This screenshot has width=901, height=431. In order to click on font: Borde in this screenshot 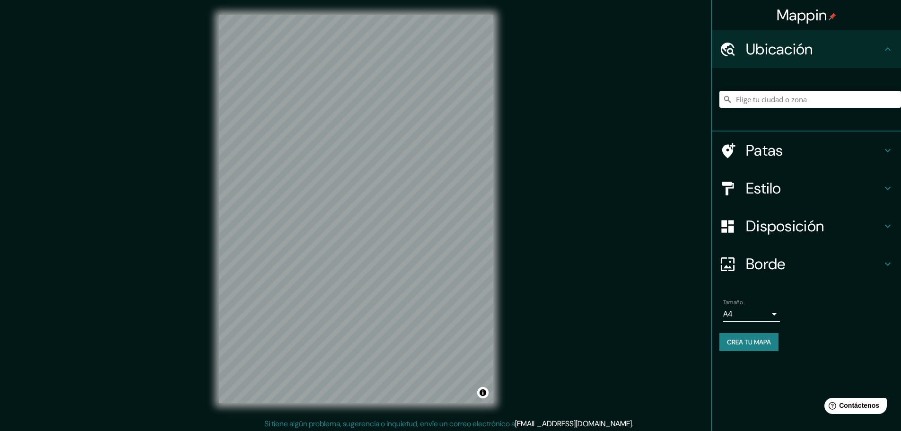, I will do `click(766, 264)`.